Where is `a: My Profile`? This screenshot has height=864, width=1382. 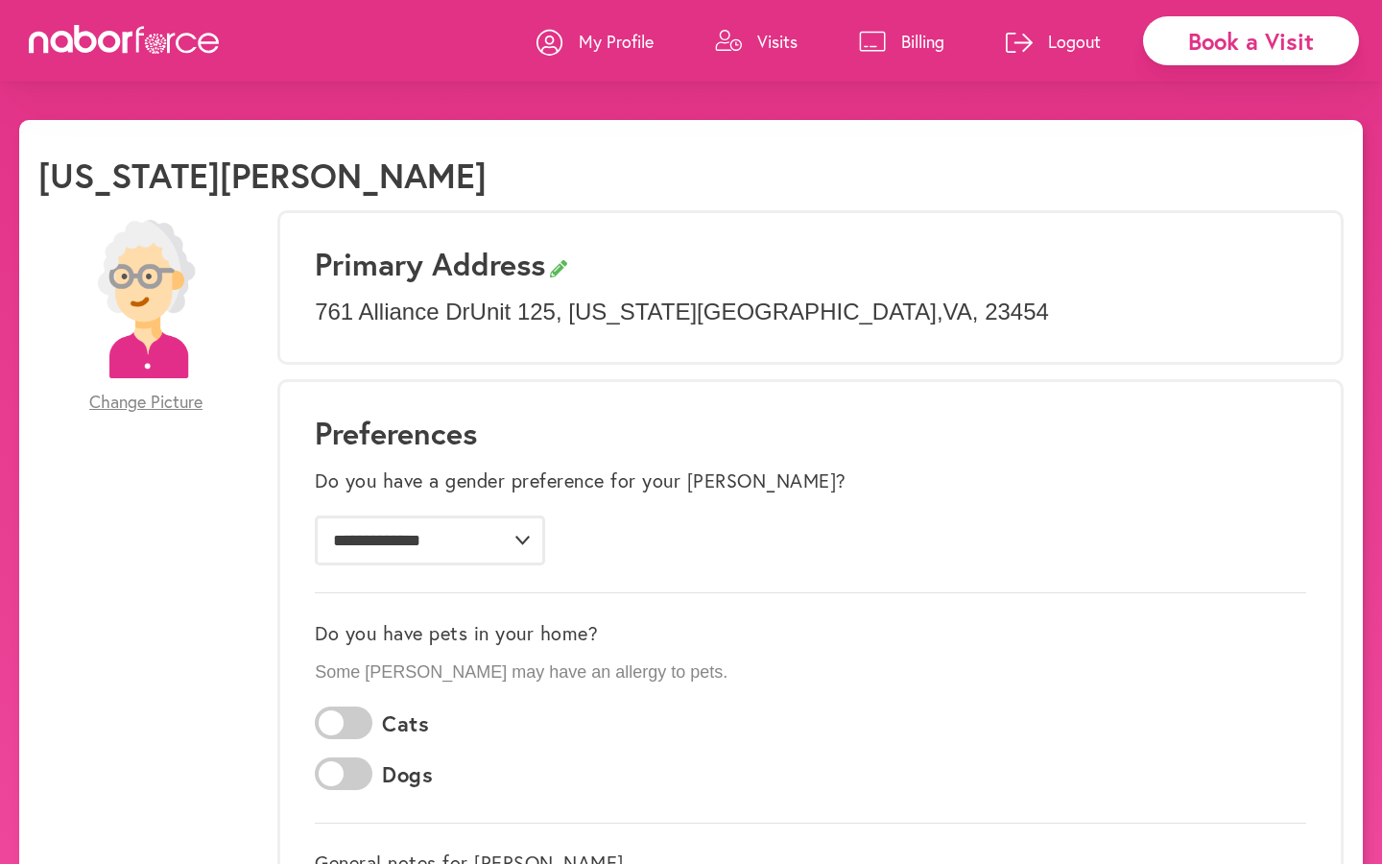
a: My Profile is located at coordinates (595, 41).